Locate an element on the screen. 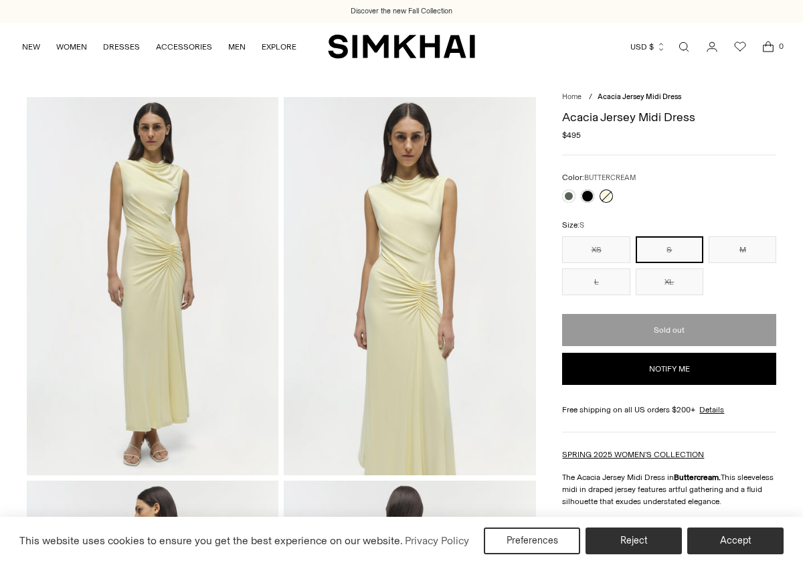  h1: Acacia Jersey Midi Dress is located at coordinates (669, 117).